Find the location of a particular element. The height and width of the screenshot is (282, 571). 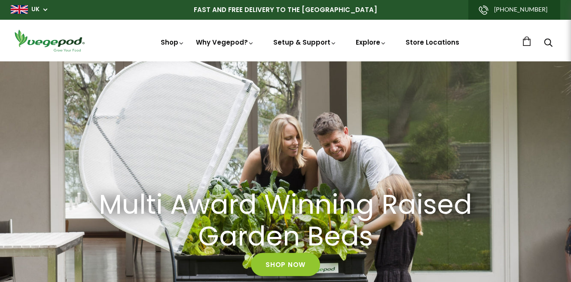

a: Search is located at coordinates (548, 43).